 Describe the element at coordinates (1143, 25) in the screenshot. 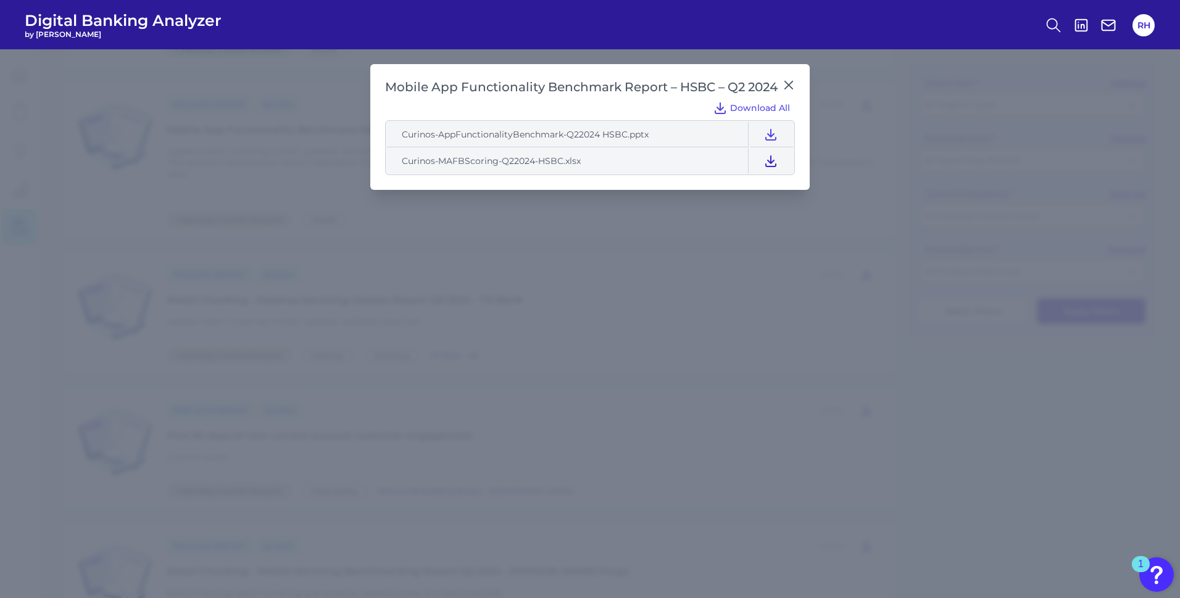

I see `button: RH` at that location.